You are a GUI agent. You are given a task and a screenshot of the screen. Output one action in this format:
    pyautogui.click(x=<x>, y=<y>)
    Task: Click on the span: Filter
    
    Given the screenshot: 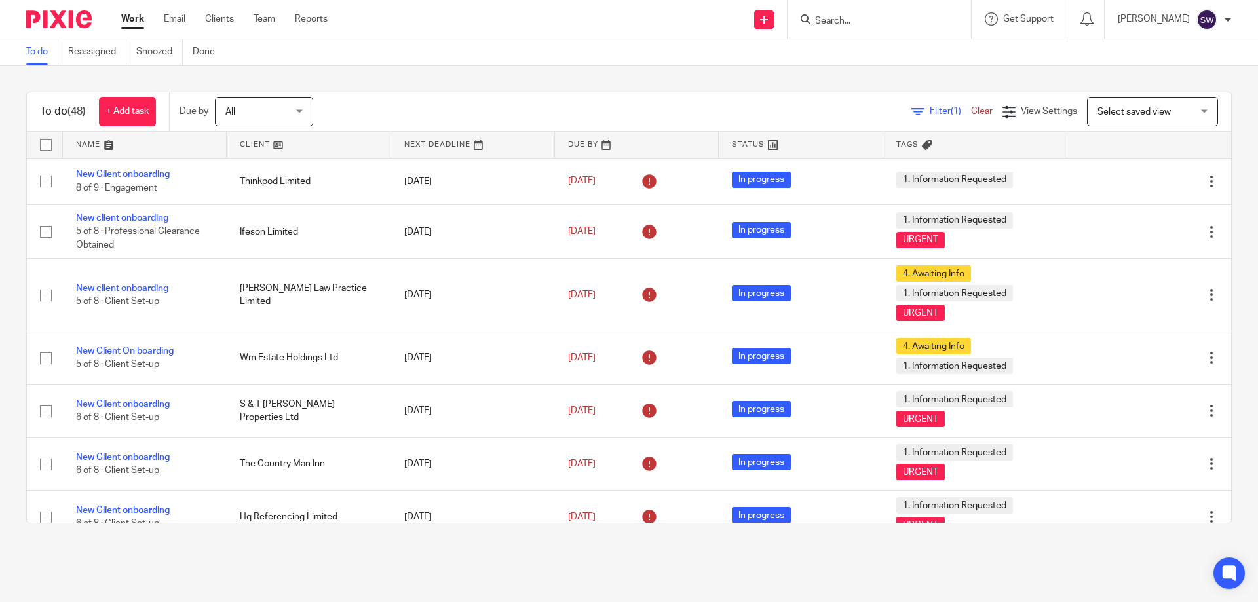 What is the action you would take?
    pyautogui.click(x=950, y=111)
    